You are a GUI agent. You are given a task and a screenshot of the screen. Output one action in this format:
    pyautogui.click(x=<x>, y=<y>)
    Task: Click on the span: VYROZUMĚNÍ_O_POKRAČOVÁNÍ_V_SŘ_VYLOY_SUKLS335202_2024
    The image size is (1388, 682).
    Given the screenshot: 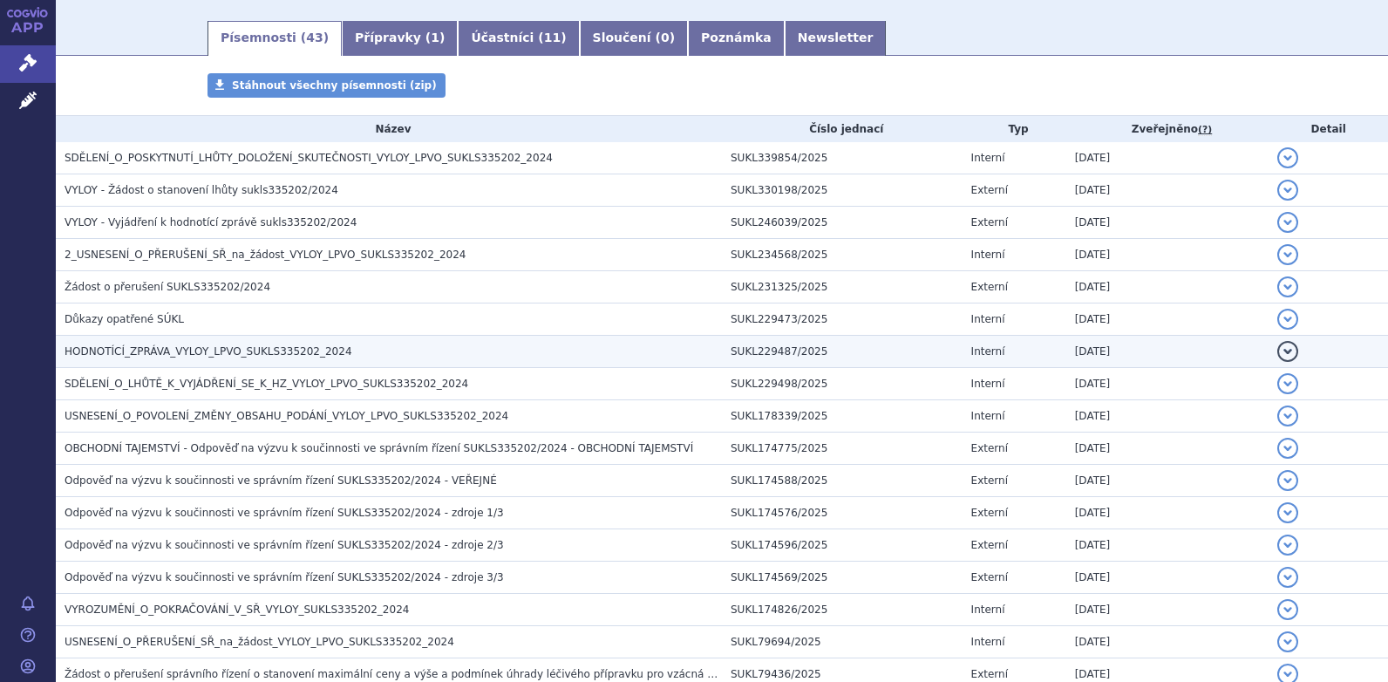 What is the action you would take?
    pyautogui.click(x=236, y=610)
    